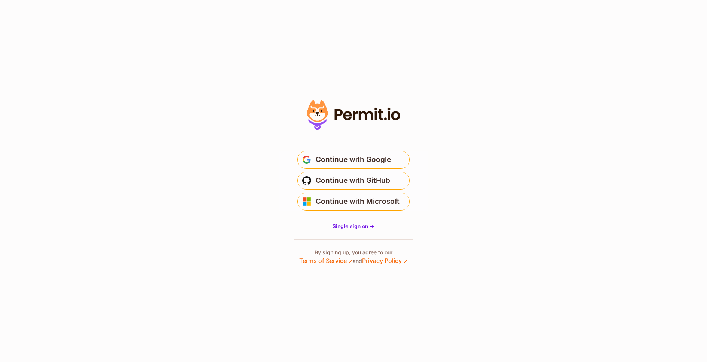 The image size is (707, 362). Describe the element at coordinates (353, 226) in the screenshot. I see `span: Single sign on ->` at that location.